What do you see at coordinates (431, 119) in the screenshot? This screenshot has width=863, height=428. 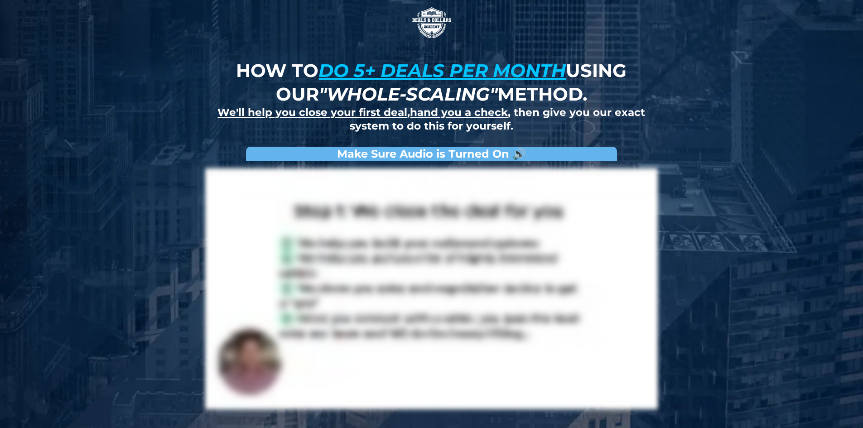 I see `strong: , , then give you our exact system to do this for yourself.` at bounding box center [431, 119].